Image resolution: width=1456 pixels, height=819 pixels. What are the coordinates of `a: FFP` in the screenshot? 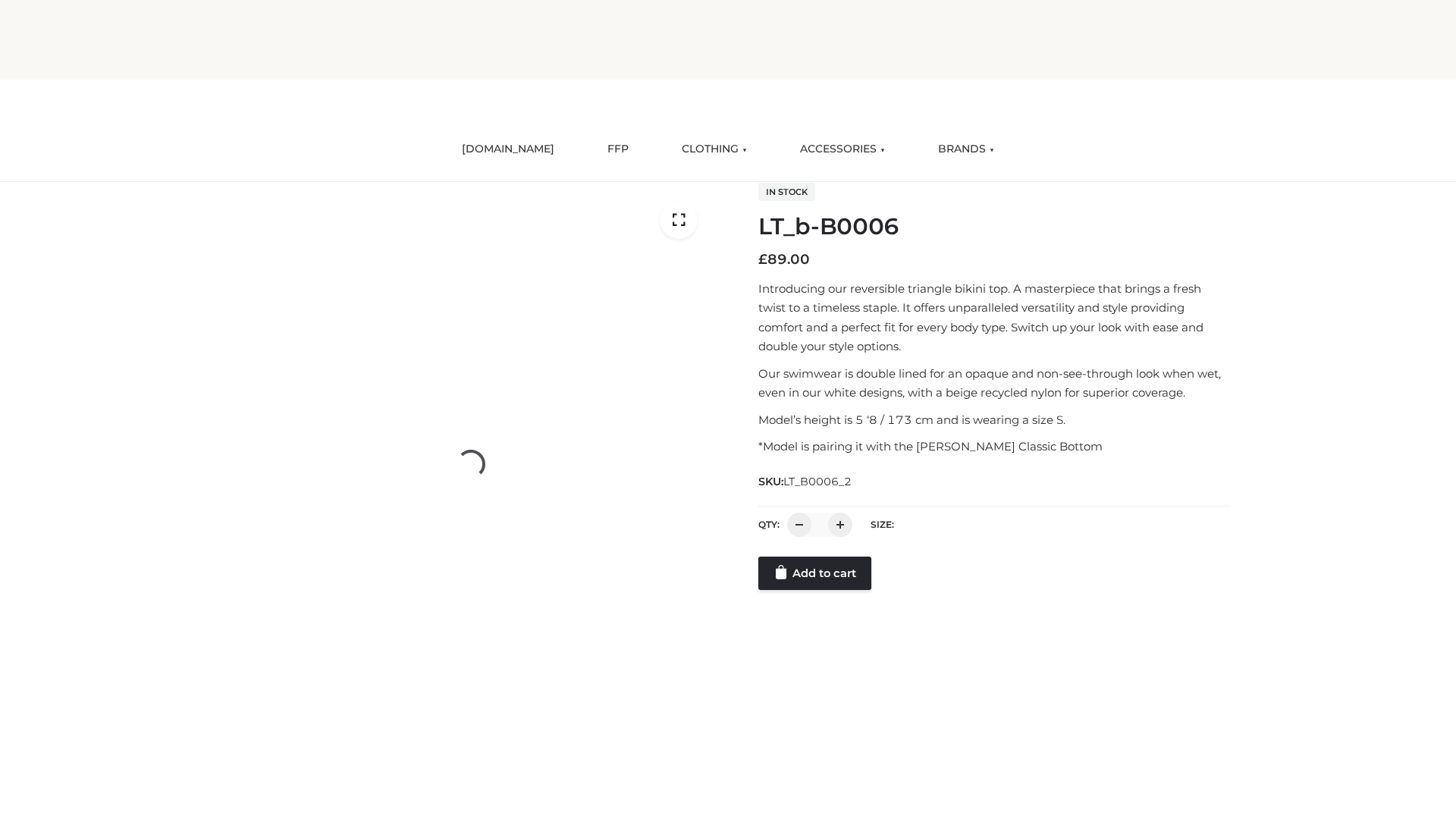 It's located at (618, 149).